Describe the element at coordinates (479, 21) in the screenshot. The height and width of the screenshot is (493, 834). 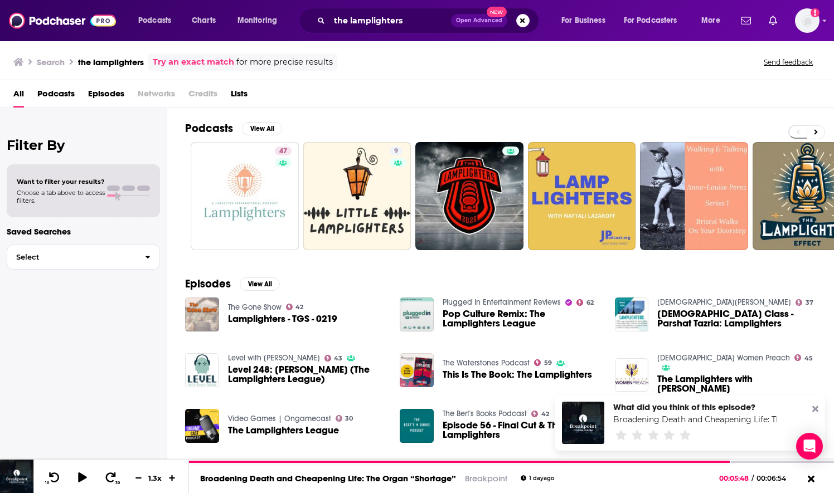
I see `button: Open AdvancedNew` at that location.